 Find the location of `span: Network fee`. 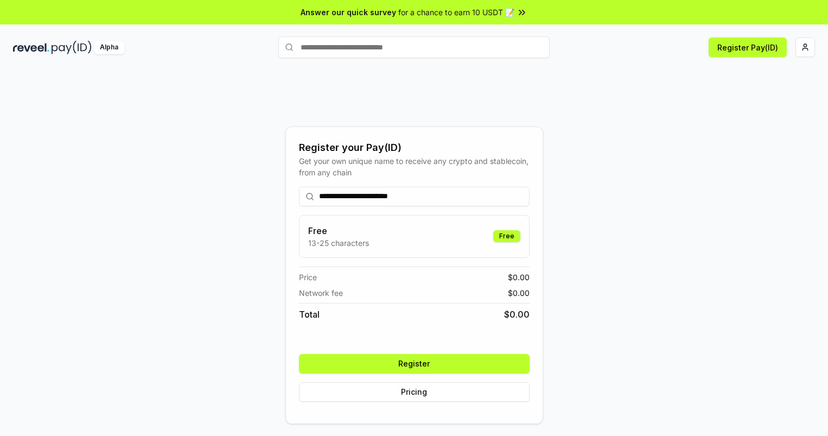

span: Network fee is located at coordinates (321, 292).